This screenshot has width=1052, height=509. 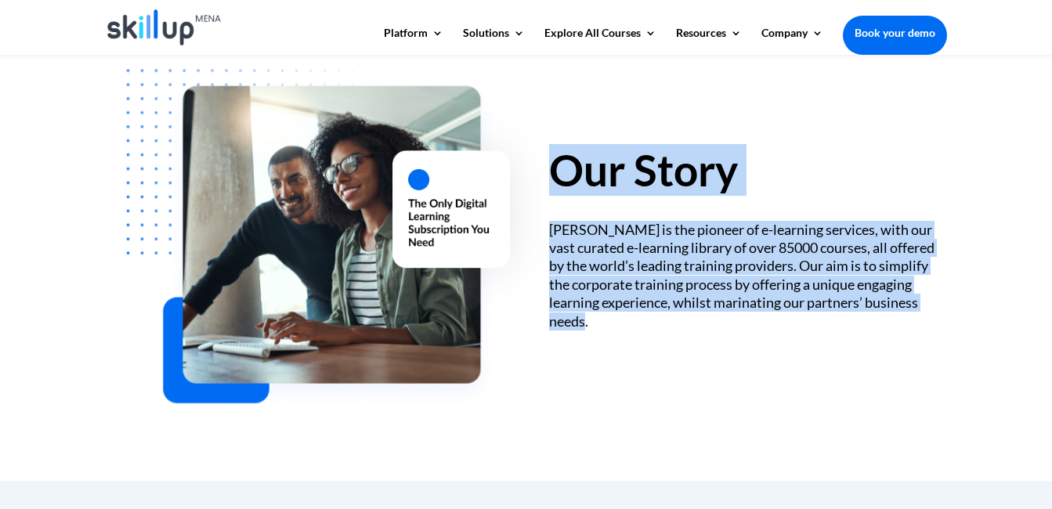 What do you see at coordinates (895, 33) in the screenshot?
I see `a: Book your demo` at bounding box center [895, 33].